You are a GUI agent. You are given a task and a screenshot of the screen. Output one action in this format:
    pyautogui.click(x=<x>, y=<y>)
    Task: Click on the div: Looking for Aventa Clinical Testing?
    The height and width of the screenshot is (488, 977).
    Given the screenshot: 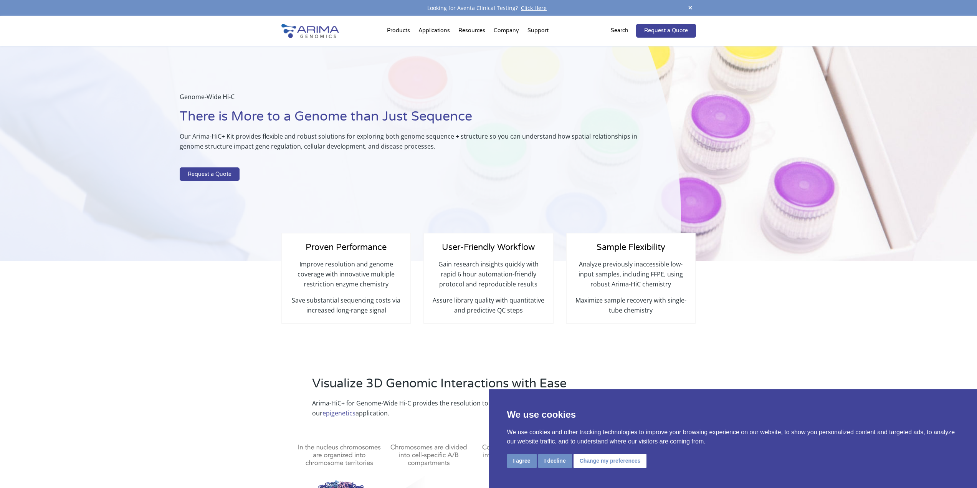 What is the action you would take?
    pyautogui.click(x=489, y=8)
    